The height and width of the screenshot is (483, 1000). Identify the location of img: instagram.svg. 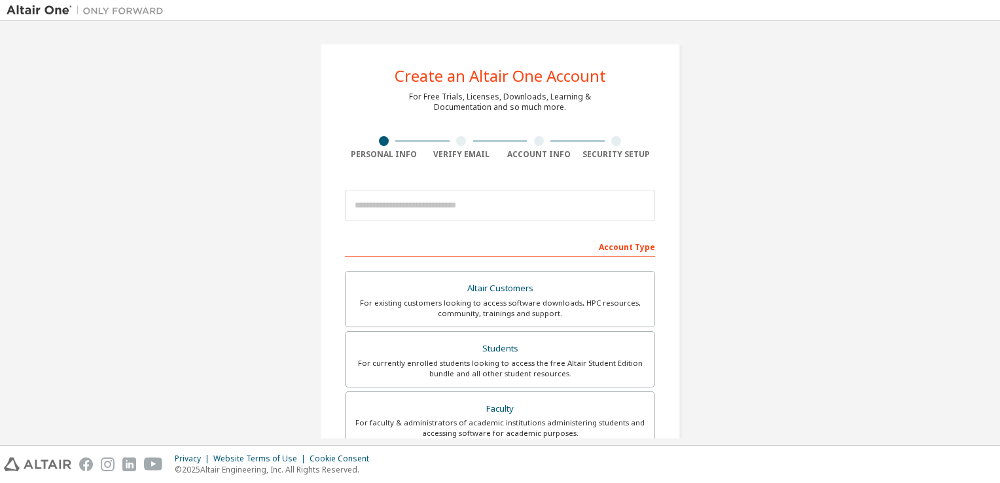
(107, 464).